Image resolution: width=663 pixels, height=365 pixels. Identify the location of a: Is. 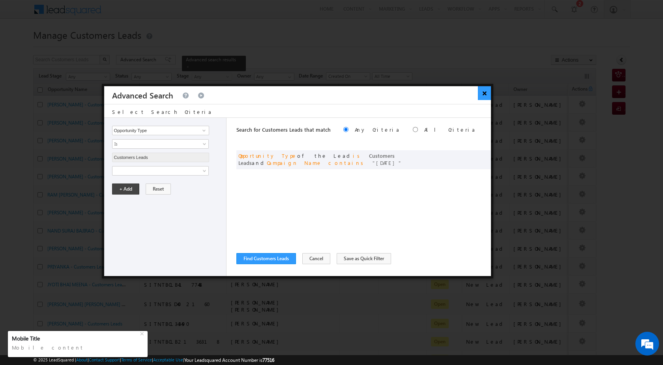
(160, 144).